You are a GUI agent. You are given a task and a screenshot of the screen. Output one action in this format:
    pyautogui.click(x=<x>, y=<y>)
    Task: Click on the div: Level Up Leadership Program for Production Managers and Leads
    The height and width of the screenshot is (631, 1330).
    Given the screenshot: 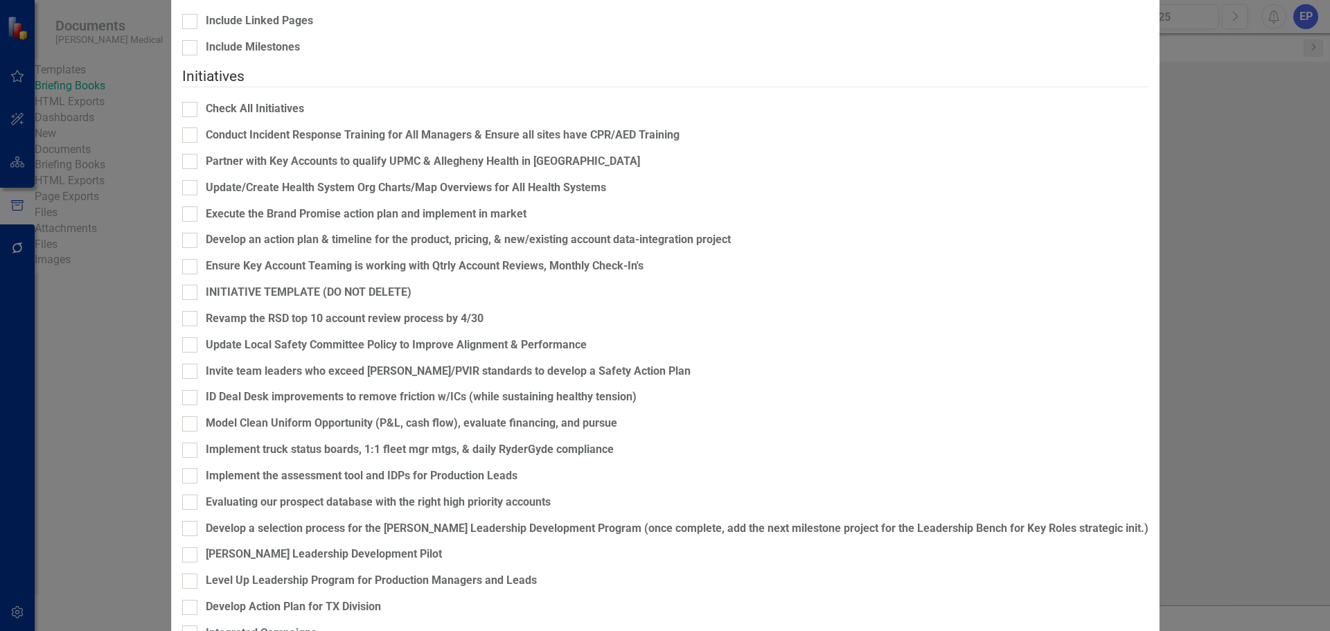 What is the action you would take?
    pyautogui.click(x=371, y=581)
    